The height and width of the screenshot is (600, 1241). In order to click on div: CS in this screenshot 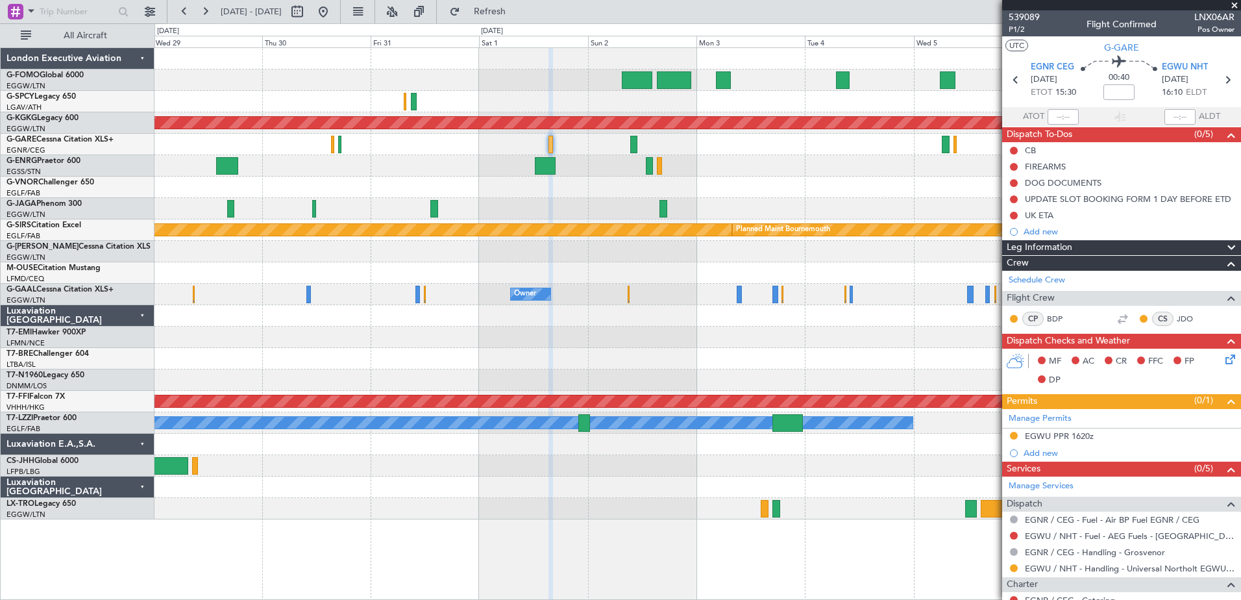, I will do `click(1163, 319)`.